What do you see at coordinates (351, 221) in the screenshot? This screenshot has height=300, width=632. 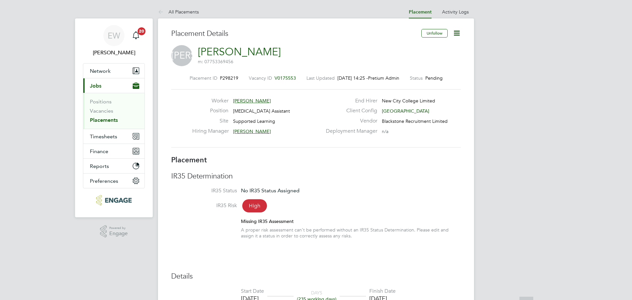 I see `div: Missing IR35 Assessment` at bounding box center [351, 221].